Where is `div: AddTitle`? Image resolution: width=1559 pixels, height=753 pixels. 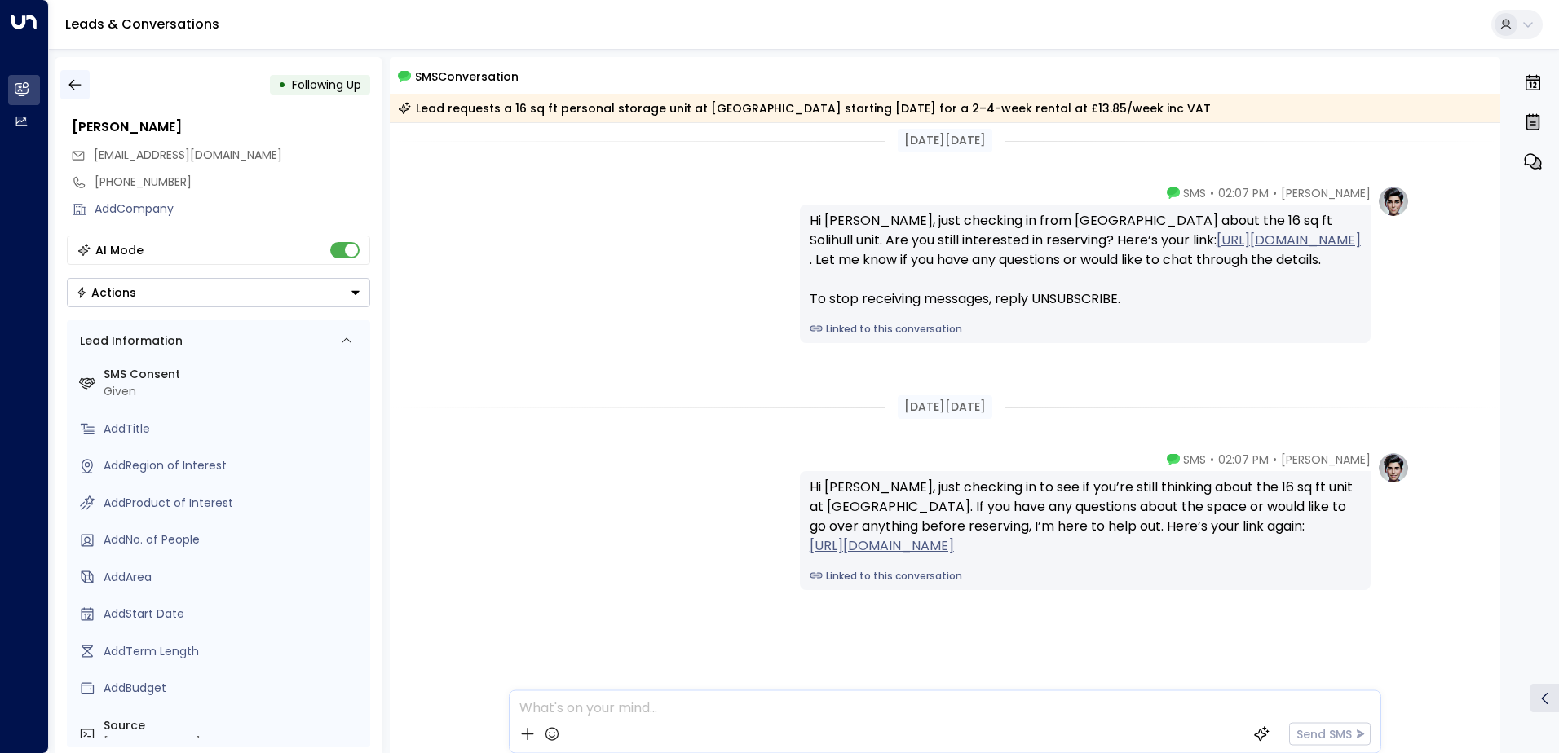 div: AddTitle is located at coordinates (233, 429).